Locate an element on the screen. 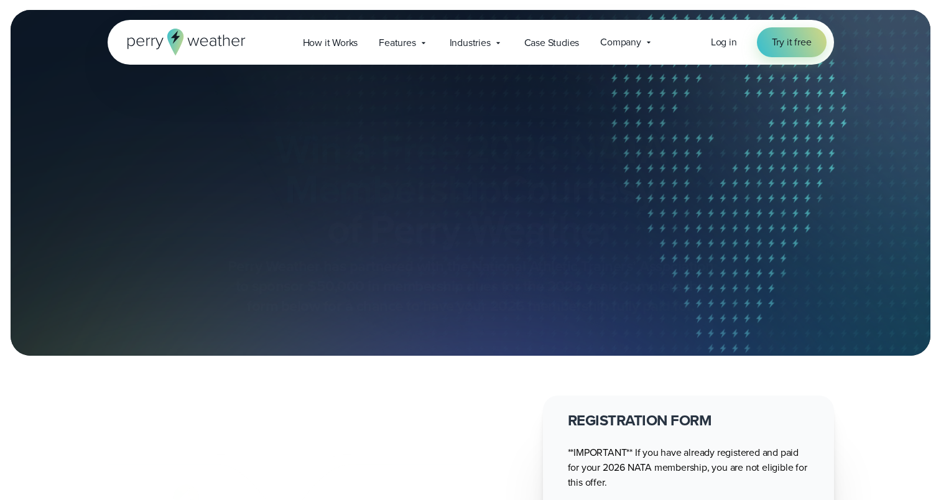  span: How it Works is located at coordinates (330, 43).